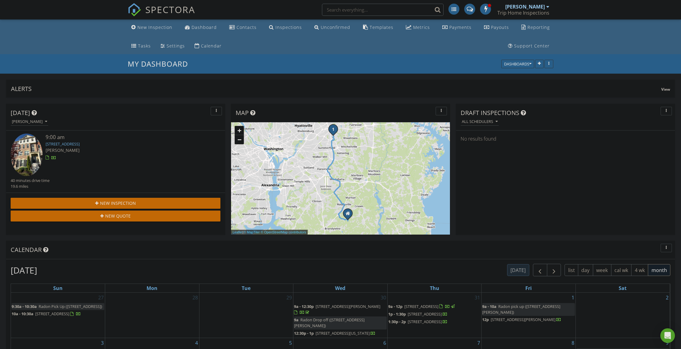 This screenshot has height=349, width=681. Describe the element at coordinates (418, 27) in the screenshot. I see `a: Metrics` at that location.